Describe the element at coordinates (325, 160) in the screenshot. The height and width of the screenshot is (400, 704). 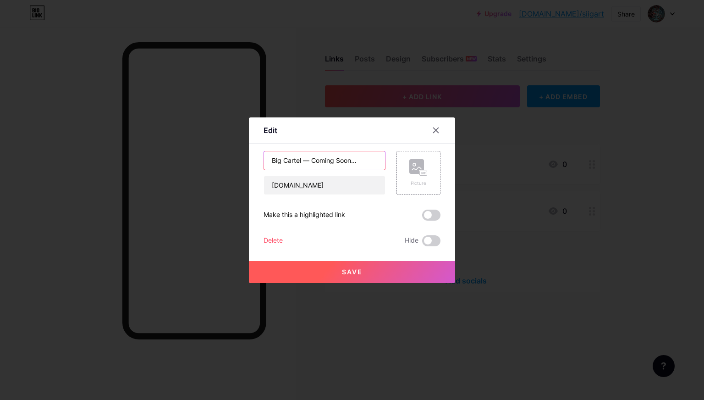
I see `input: Title` at that location.